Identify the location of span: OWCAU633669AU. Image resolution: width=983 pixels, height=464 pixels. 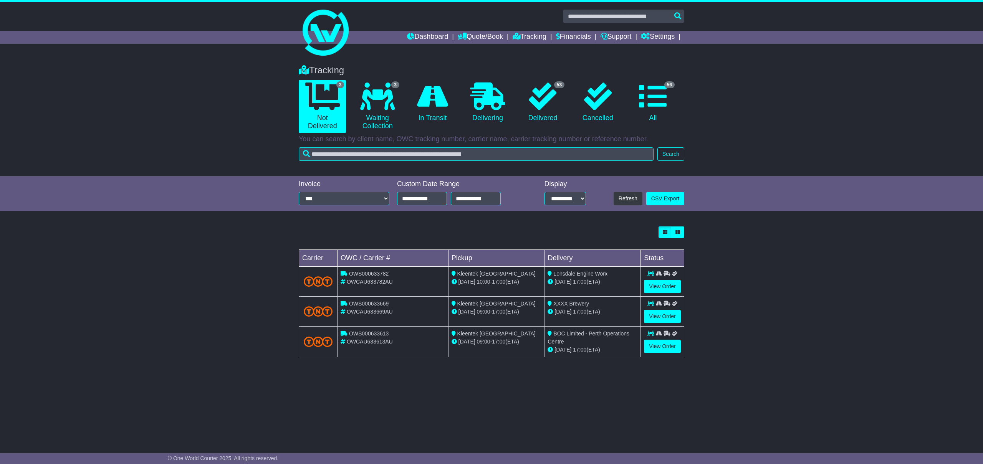
(370, 312).